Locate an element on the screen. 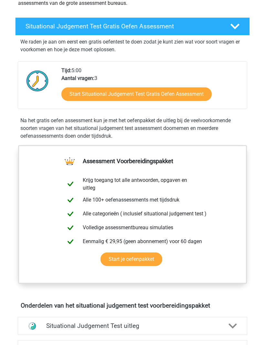  h4: Situational Judgement Test Gratis Oefen Assessment is located at coordinates (123, 26).